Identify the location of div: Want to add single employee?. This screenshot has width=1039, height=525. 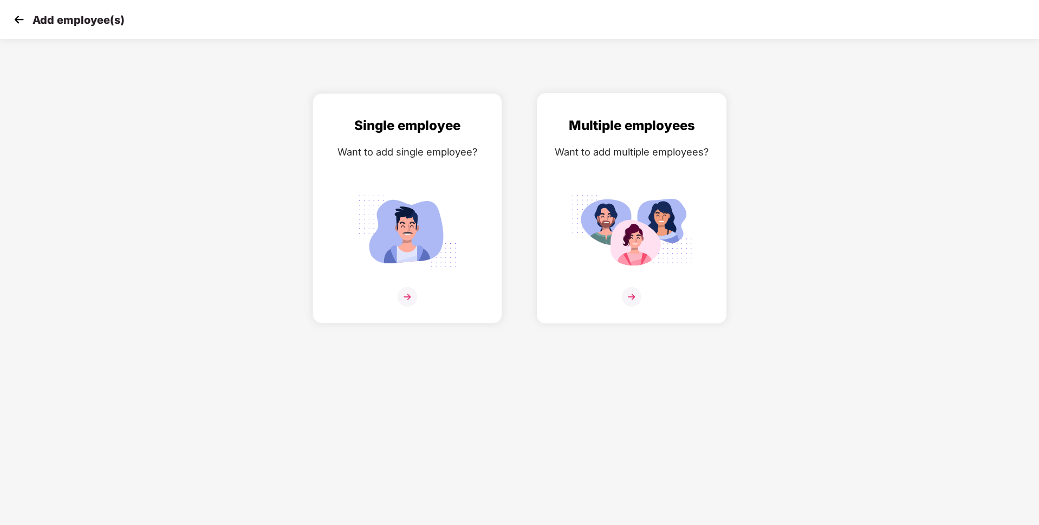
(407, 152).